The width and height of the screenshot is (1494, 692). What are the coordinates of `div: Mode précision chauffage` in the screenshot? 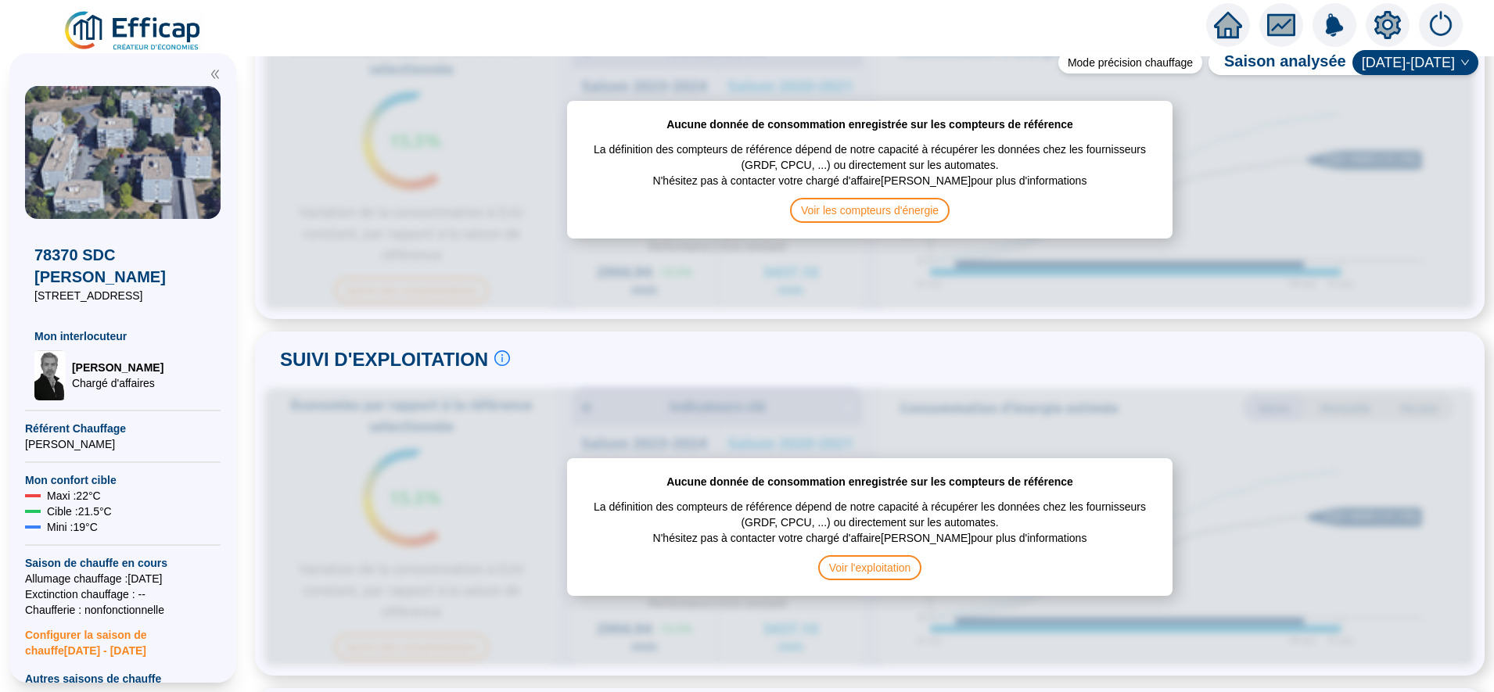 It's located at (1130, 63).